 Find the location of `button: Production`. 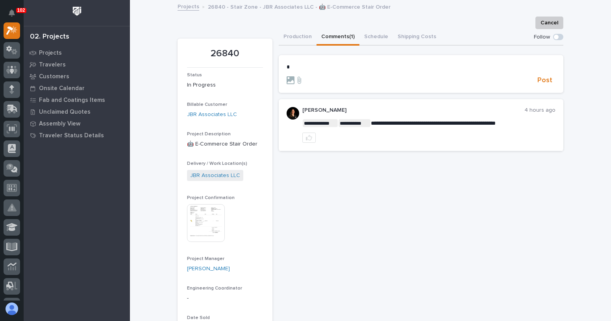

button: Production is located at coordinates (297, 37).